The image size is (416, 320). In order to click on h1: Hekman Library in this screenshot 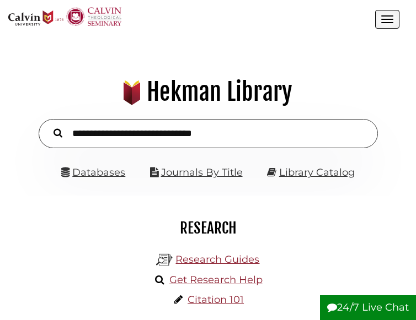, I will do `click(207, 92)`.